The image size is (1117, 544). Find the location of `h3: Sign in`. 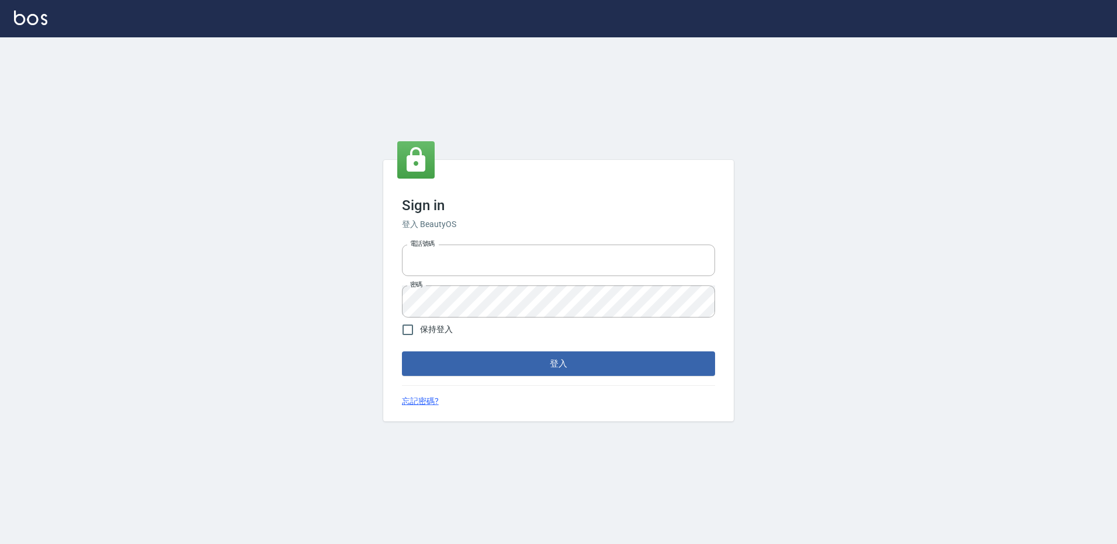

h3: Sign in is located at coordinates (558, 206).